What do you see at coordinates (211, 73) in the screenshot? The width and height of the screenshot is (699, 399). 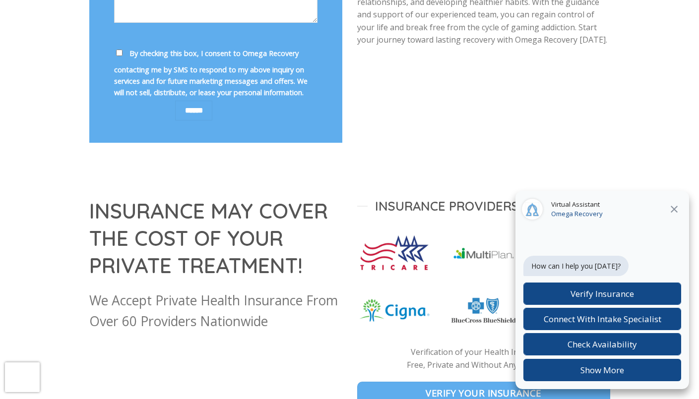 I see `span: By checking this box, I consent to Omega Recovery contacting me by SMS to respond to my above inq...` at bounding box center [211, 73].